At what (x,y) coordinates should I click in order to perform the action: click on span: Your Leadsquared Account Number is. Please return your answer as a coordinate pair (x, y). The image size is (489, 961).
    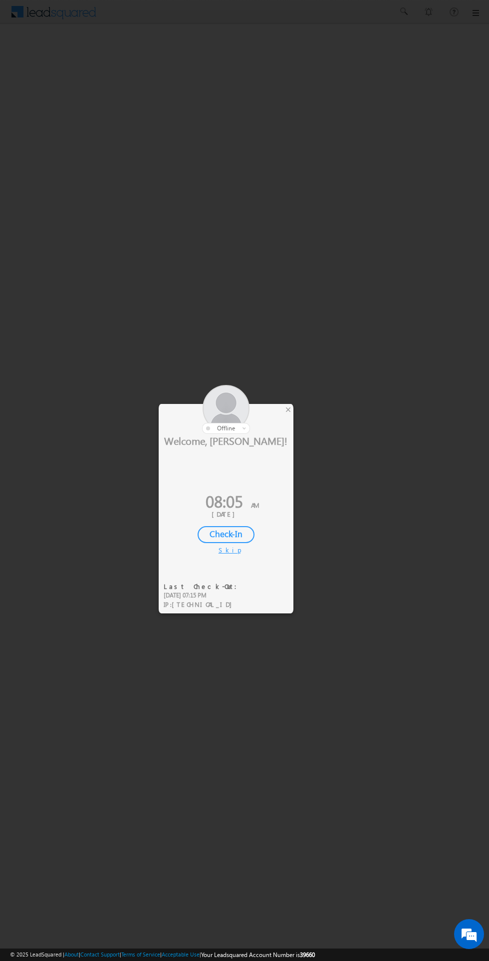
    Looking at the image, I should click on (258, 955).